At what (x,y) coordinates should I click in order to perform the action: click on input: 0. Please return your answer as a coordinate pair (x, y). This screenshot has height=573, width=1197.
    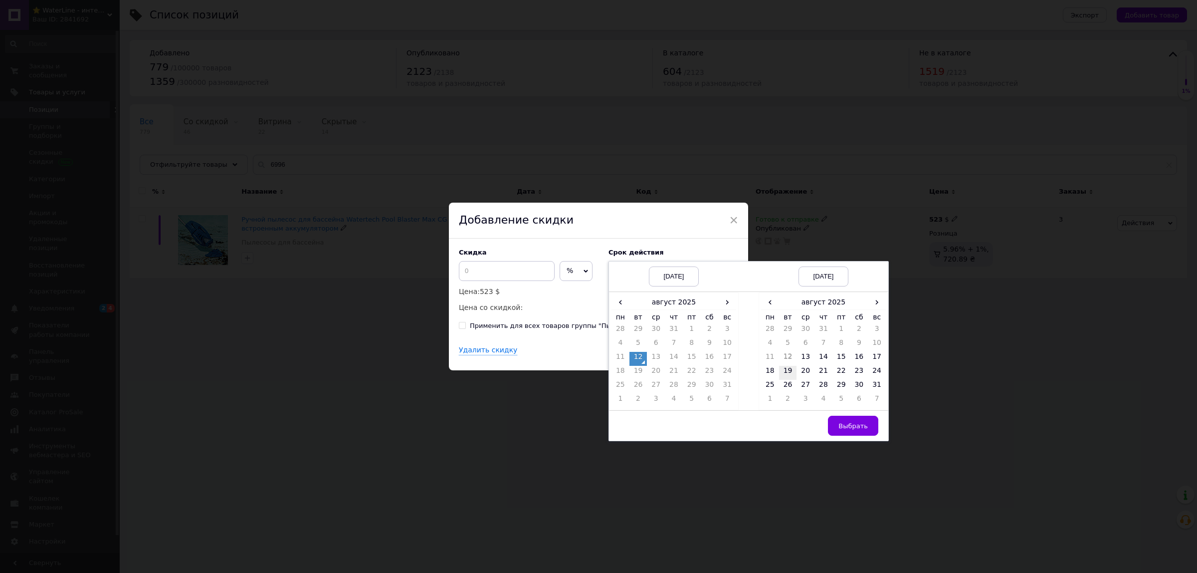
    Looking at the image, I should click on (507, 271).